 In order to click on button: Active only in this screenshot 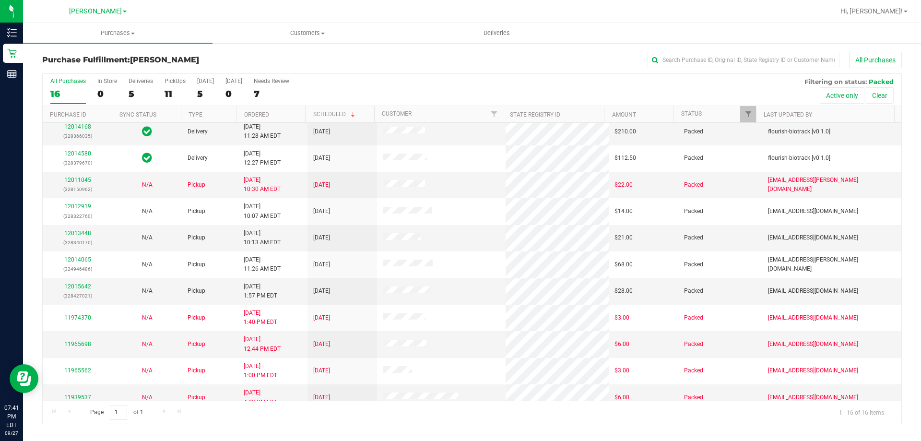, I will do `click(842, 95)`.